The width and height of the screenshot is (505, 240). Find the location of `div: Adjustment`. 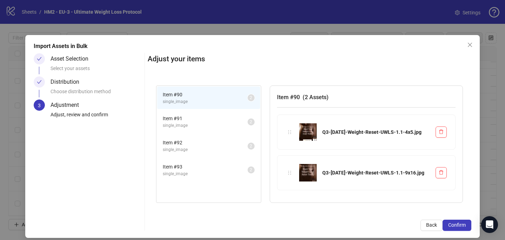

div: Adjustment is located at coordinates (67, 105).